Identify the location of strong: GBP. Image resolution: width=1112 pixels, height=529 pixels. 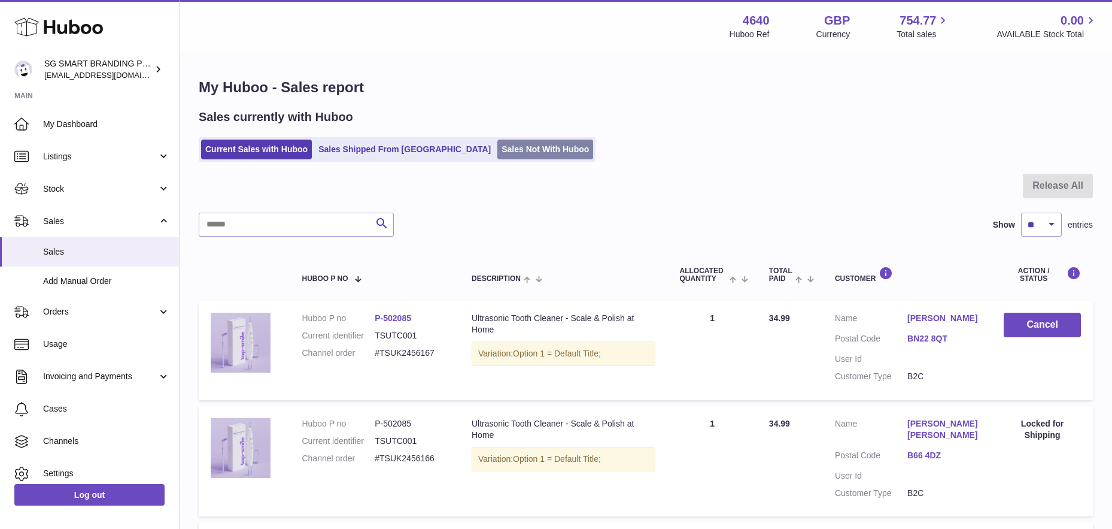
(837, 20).